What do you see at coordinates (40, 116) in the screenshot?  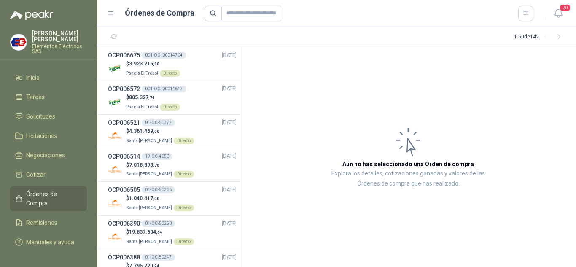 I see `span: Solicitudes` at bounding box center [40, 116].